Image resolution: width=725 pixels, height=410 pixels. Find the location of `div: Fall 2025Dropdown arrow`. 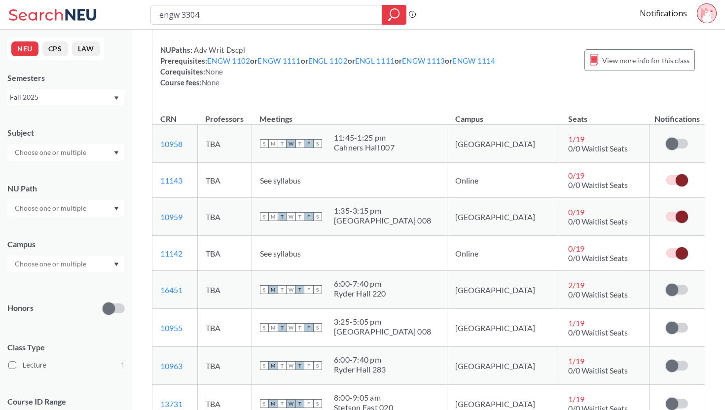

div: Fall 2025Dropdown arrow is located at coordinates (66, 97).